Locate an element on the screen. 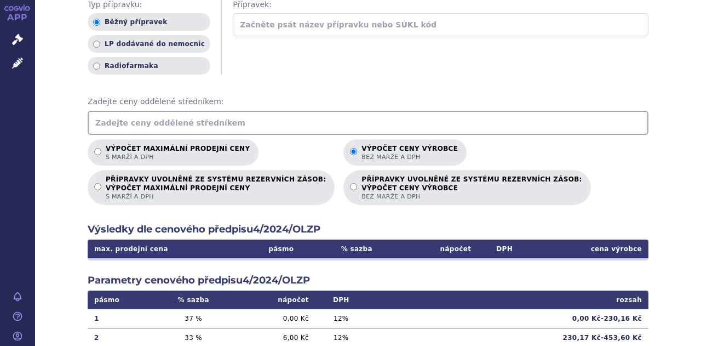  input: Běžný přípravek is located at coordinates (96, 22).